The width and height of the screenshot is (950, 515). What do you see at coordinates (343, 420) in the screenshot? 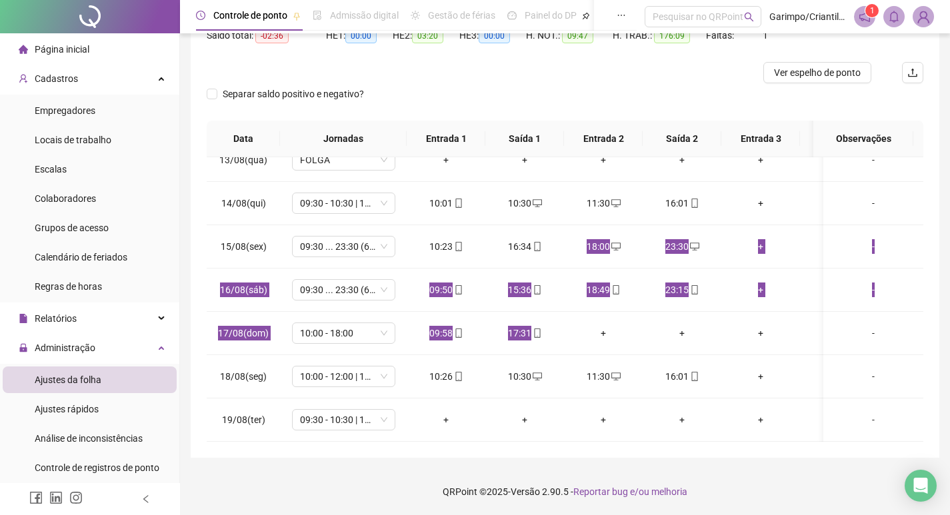
I see `span: 09:30 - 10:30 | 11:30 - 16:00` at bounding box center [343, 420].